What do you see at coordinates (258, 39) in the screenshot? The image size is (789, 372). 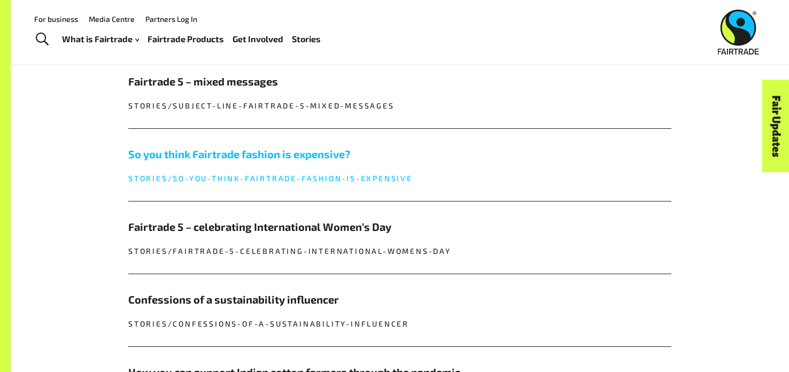 I see `a: Get Involved` at bounding box center [258, 39].